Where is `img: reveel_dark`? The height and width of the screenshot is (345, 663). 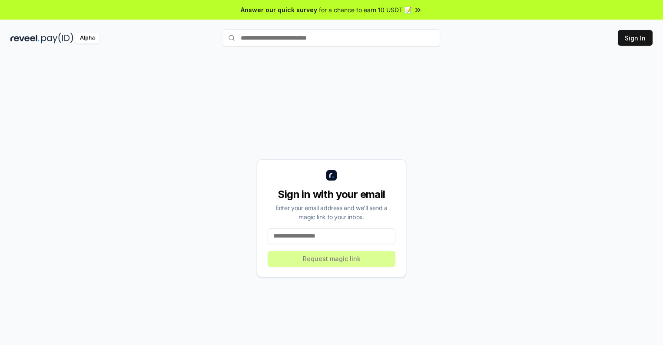 img: reveel_dark is located at coordinates (25, 38).